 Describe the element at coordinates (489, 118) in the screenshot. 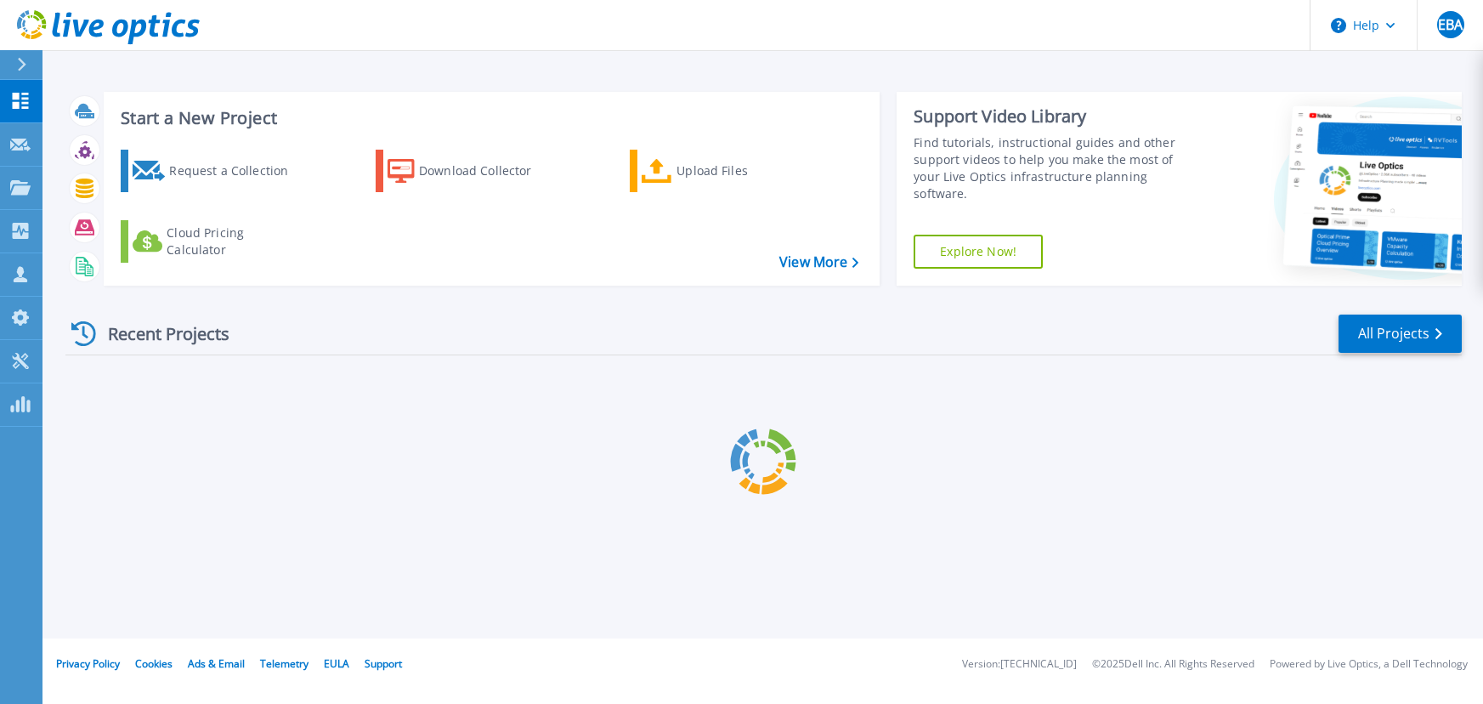

I see `h3: Start a New Project` at that location.